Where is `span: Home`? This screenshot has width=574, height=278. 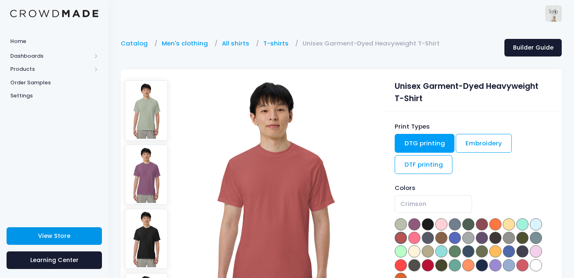 span: Home is located at coordinates (54, 41).